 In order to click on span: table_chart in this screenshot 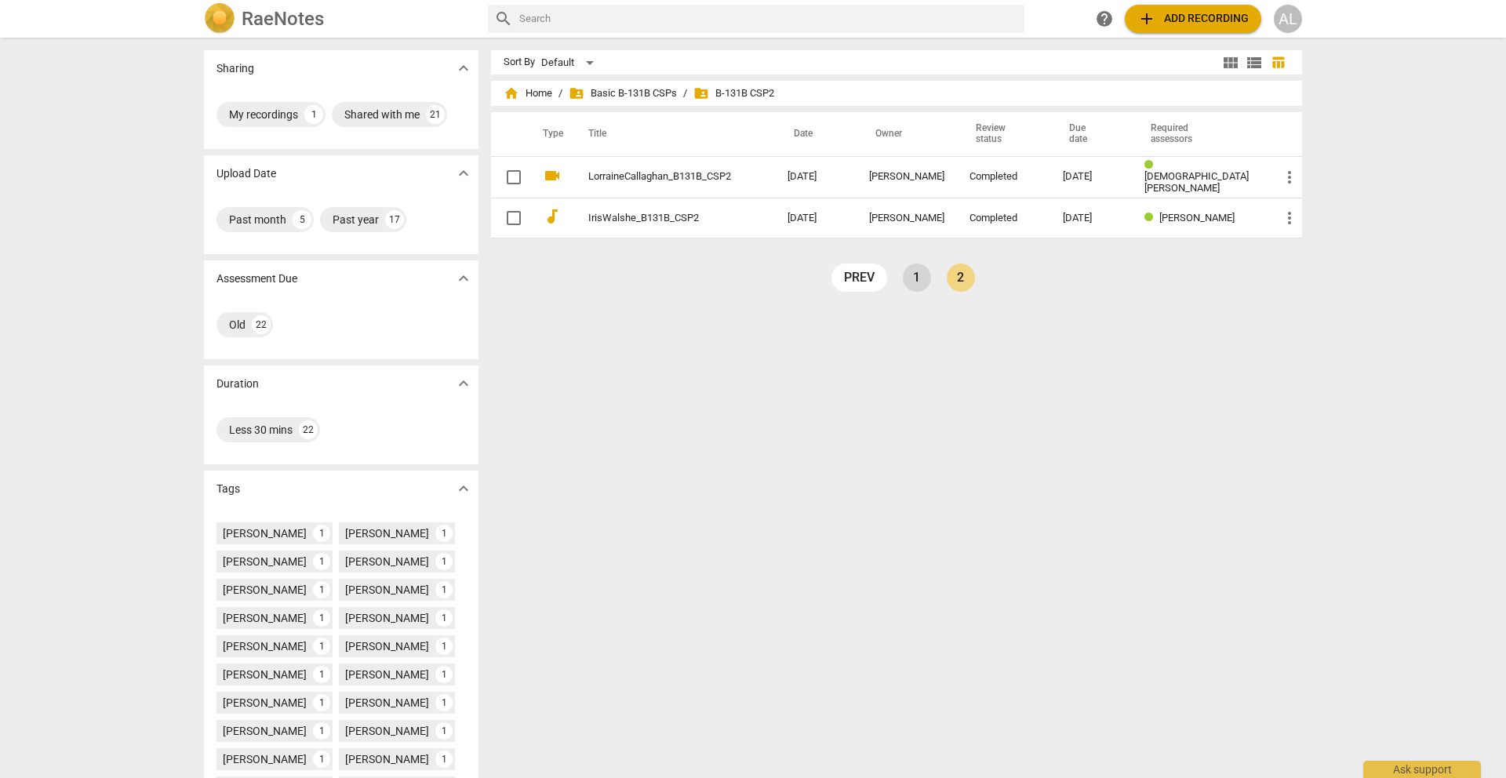, I will do `click(1278, 62)`.